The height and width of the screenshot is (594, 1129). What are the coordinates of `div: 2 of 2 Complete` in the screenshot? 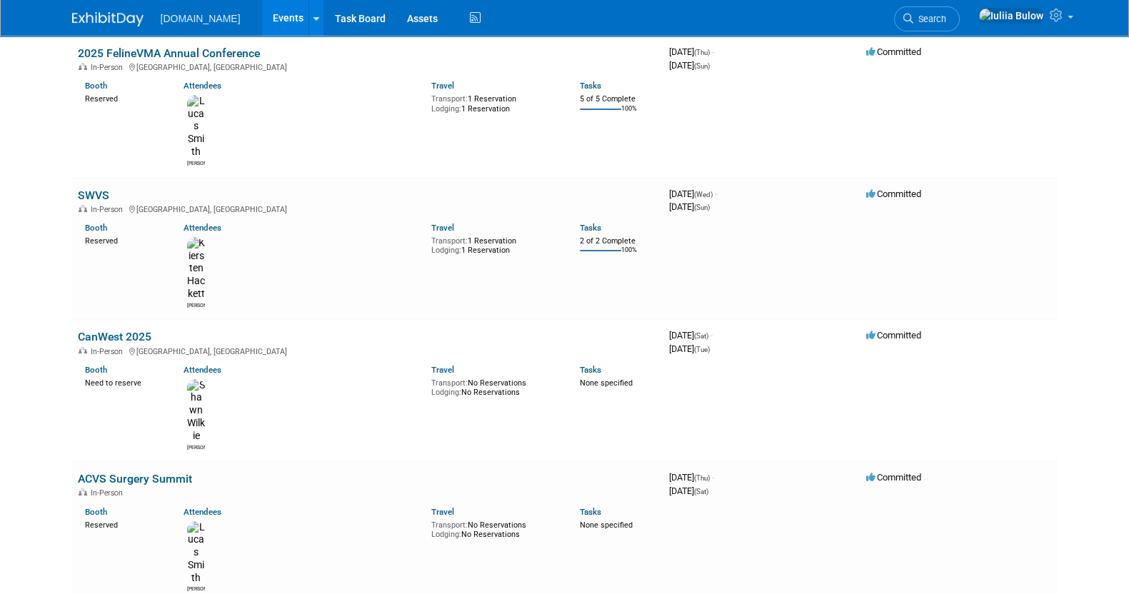 It's located at (618, 241).